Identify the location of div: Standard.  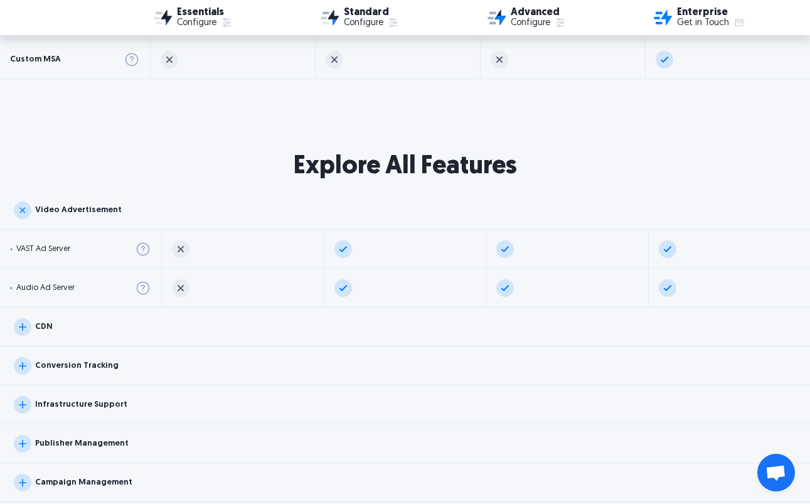
(372, 13).